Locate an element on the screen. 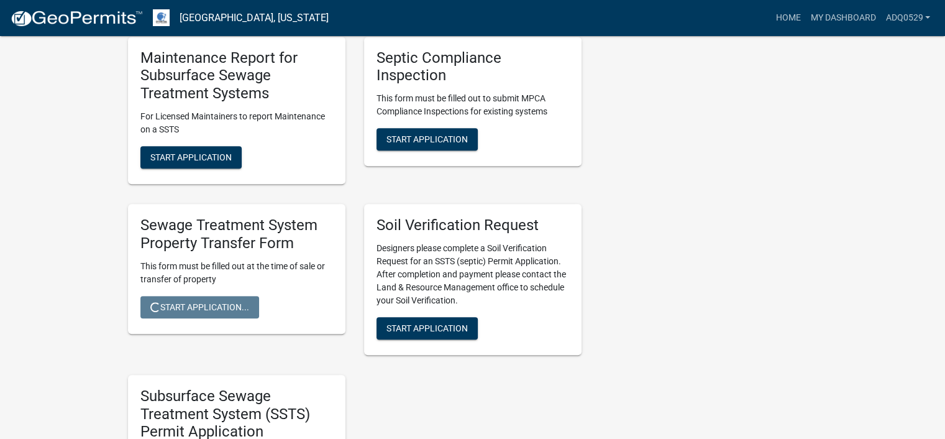 This screenshot has width=945, height=439. p: This form must be filled out at the time of sale or transfer of property is located at coordinates (237, 273).